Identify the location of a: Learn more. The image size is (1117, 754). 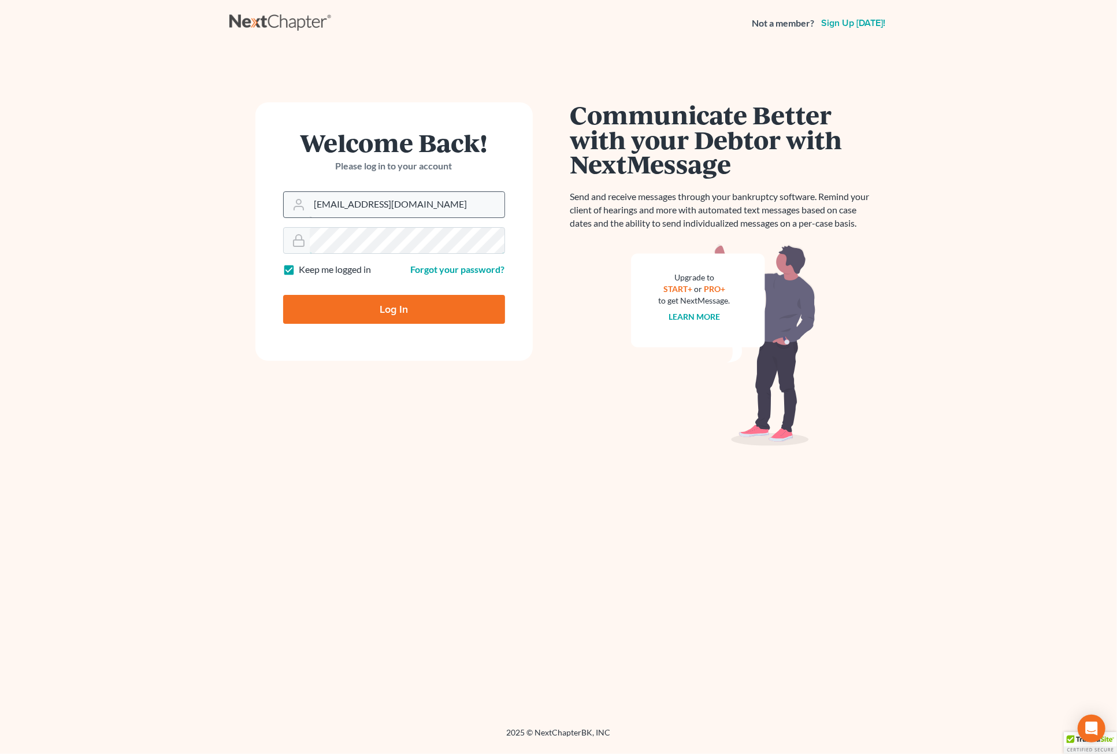
(694, 316).